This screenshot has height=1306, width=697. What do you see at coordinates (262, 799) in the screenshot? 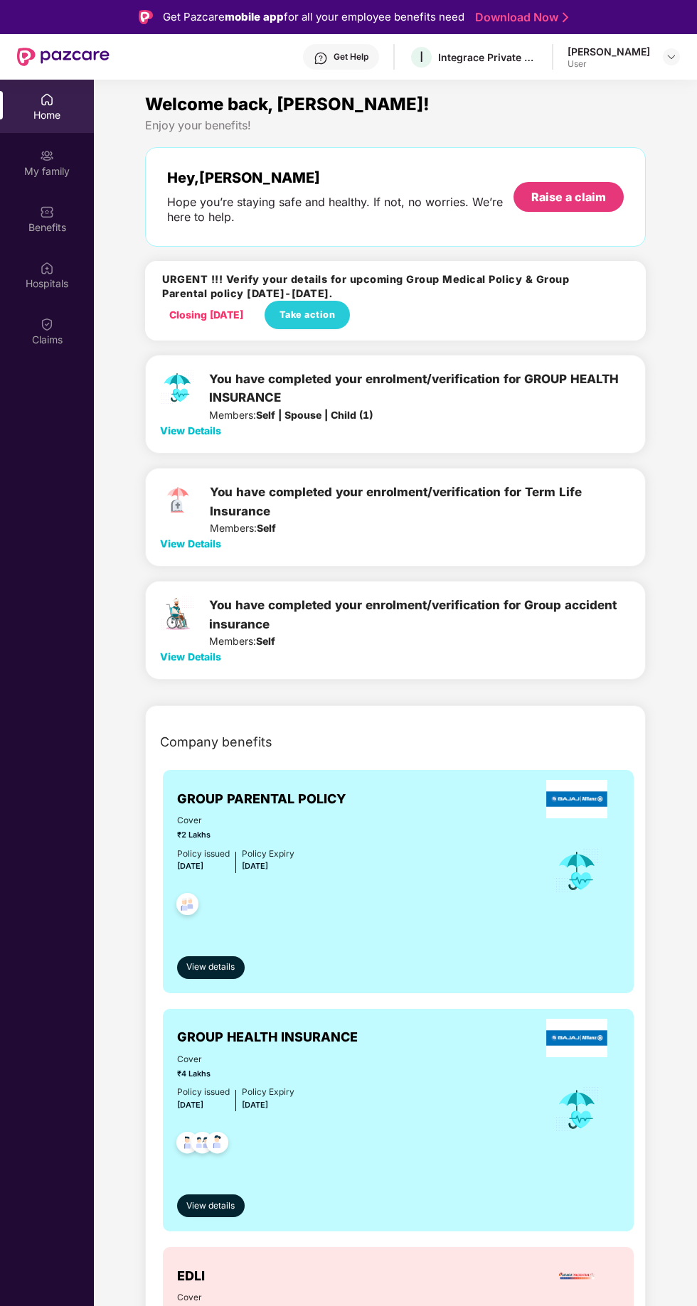
I see `span: GROUP PARENTAL POLICY` at bounding box center [262, 799].